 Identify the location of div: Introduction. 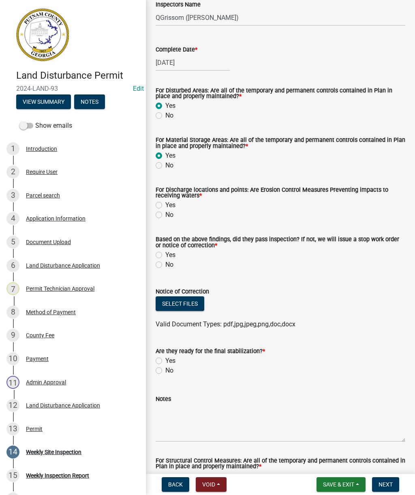
(41, 149).